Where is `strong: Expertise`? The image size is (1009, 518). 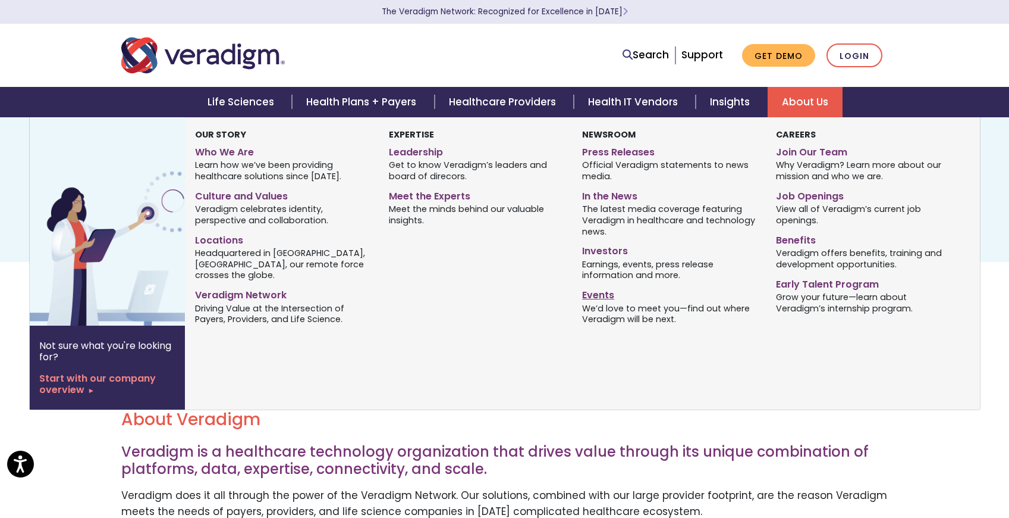
strong: Expertise is located at coordinates (412, 134).